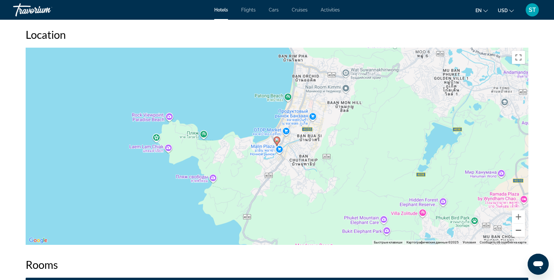  Describe the element at coordinates (330, 10) in the screenshot. I see `span: Activities` at that location.